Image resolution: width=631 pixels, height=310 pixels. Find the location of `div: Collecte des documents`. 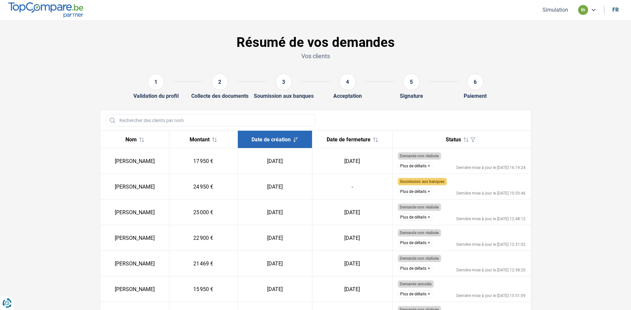

div: Collecte des documents is located at coordinates (220, 96).